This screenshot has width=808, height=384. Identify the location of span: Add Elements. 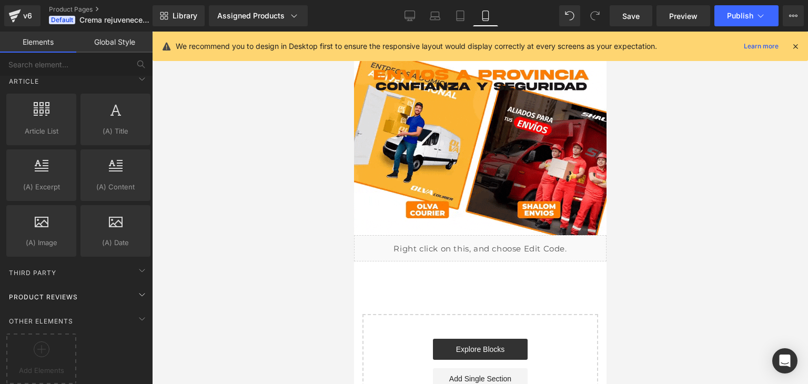
(41, 370).